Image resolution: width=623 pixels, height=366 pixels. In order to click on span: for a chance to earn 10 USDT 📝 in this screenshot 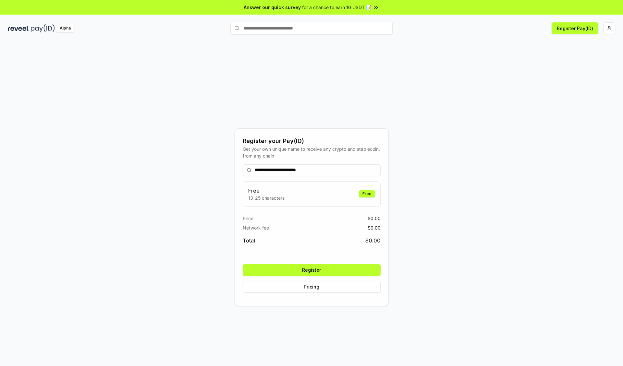, I will do `click(337, 7)`.